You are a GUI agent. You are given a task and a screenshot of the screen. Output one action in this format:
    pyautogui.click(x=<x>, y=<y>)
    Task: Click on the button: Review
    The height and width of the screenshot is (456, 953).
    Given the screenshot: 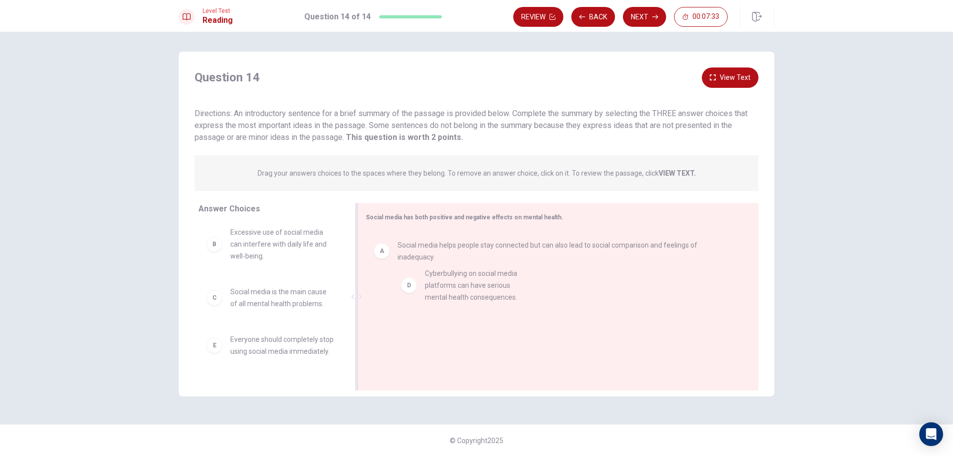 What is the action you would take?
    pyautogui.click(x=538, y=17)
    